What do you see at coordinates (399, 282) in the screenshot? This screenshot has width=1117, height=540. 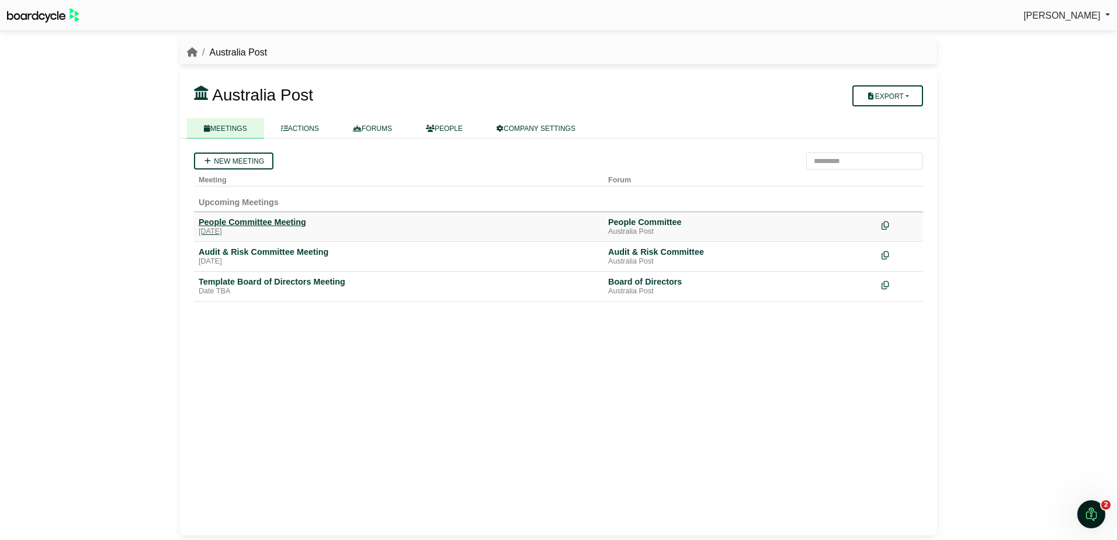 I see `div: Template Board of Directors Meeting` at bounding box center [399, 282].